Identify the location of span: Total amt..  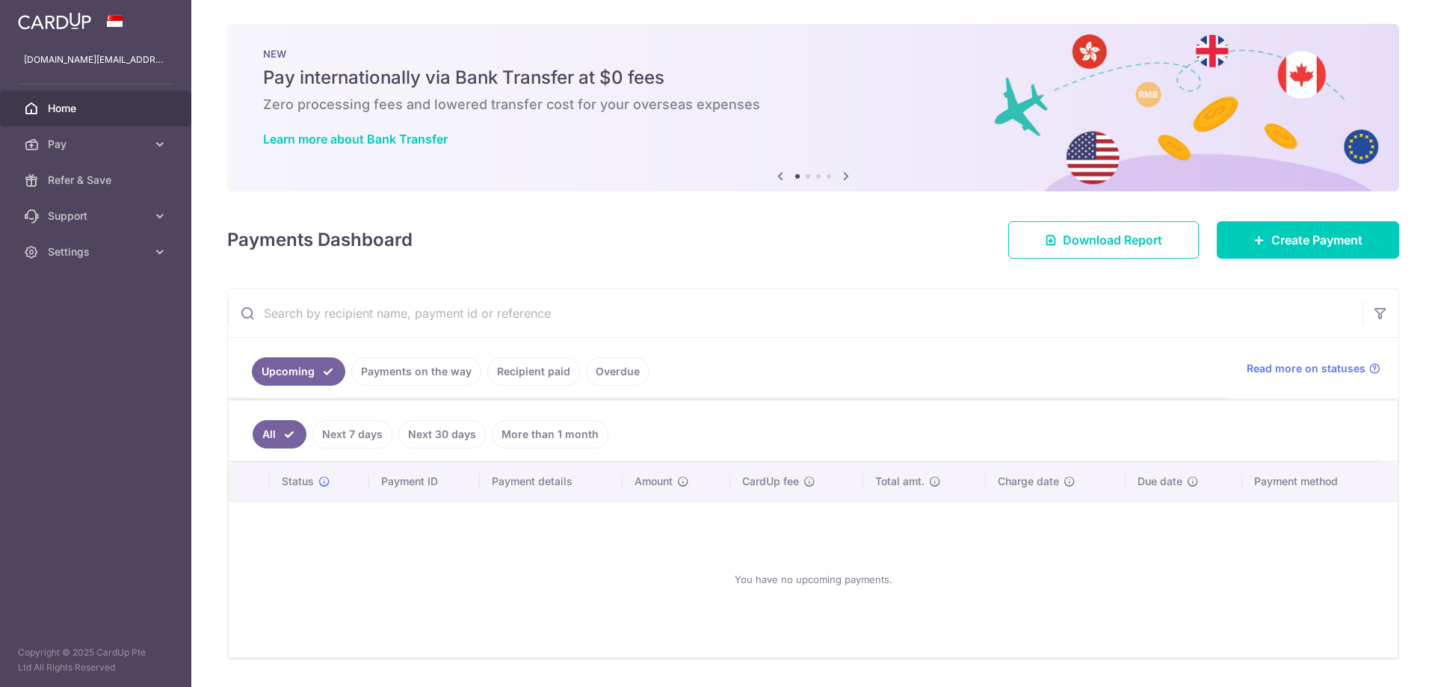
(900, 481).